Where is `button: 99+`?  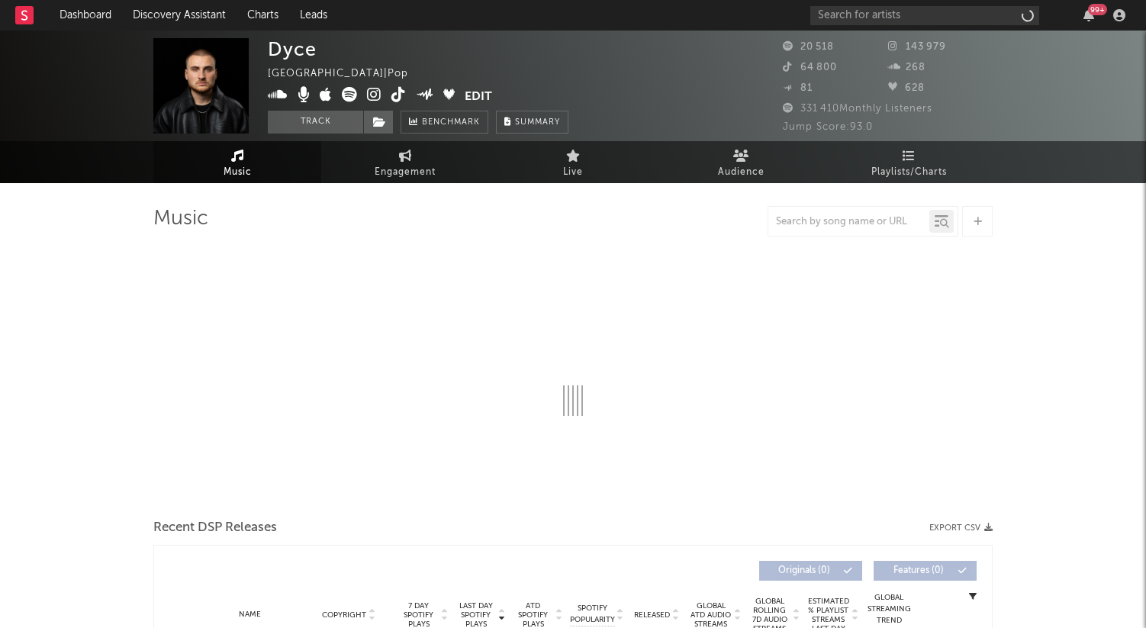 button: 99+ is located at coordinates (1088, 15).